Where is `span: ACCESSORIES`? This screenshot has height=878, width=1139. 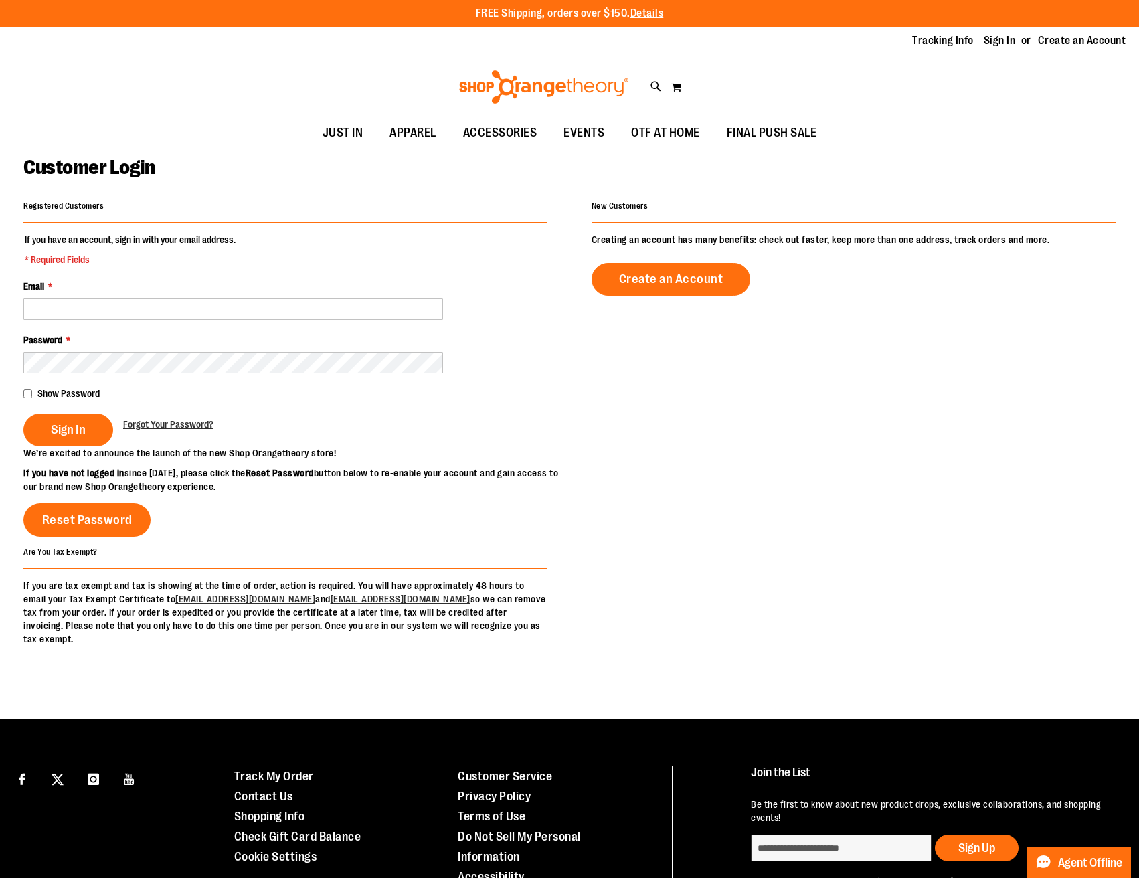 span: ACCESSORIES is located at coordinates (500, 132).